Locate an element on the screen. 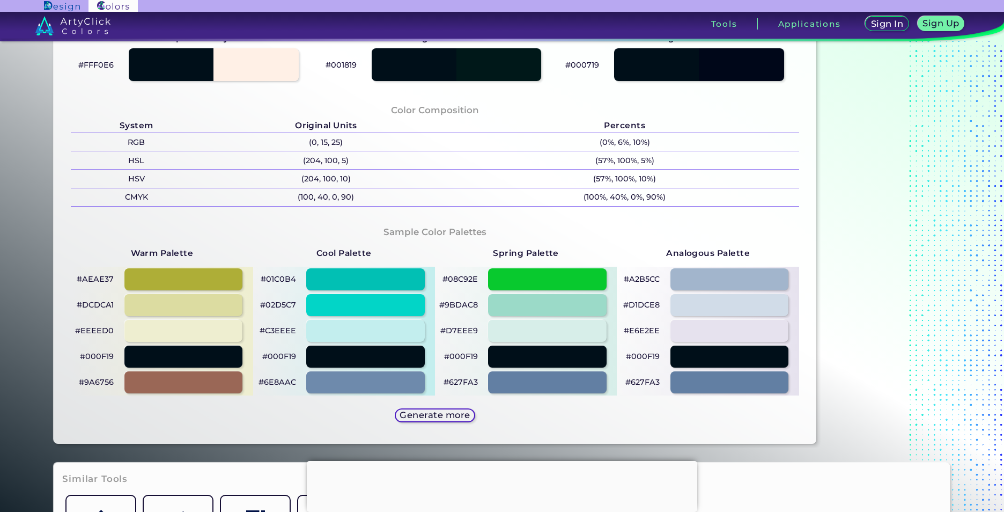 The height and width of the screenshot is (512, 1004). p: #9BDAC8 is located at coordinates (458, 305).